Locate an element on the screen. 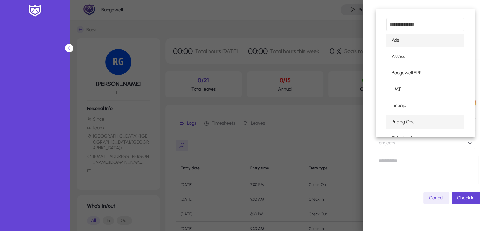  span: Talent Hub is located at coordinates (403, 138).